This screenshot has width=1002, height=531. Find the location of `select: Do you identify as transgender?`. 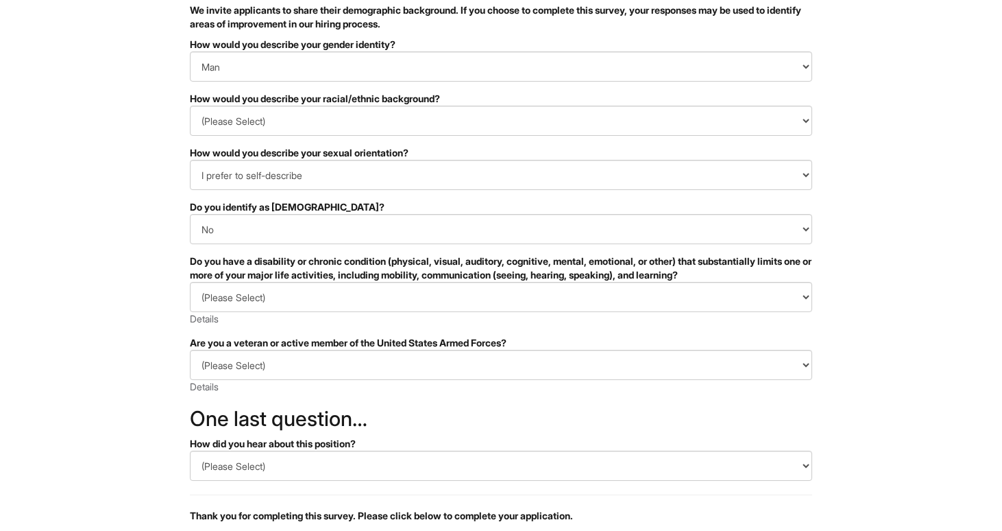

select: Do you identify as transgender? is located at coordinates (501, 229).